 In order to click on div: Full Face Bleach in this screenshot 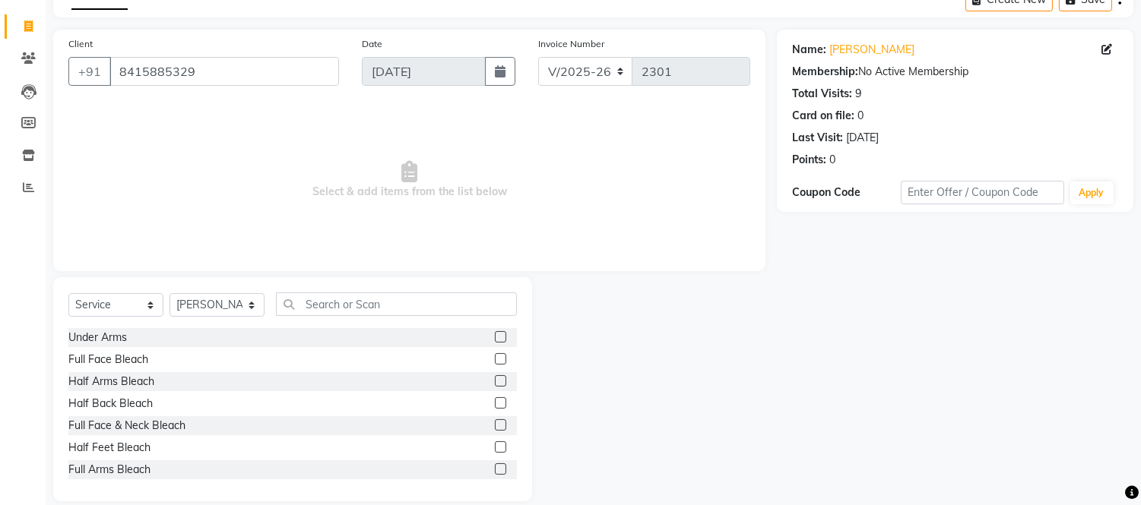, I will do `click(108, 360)`.